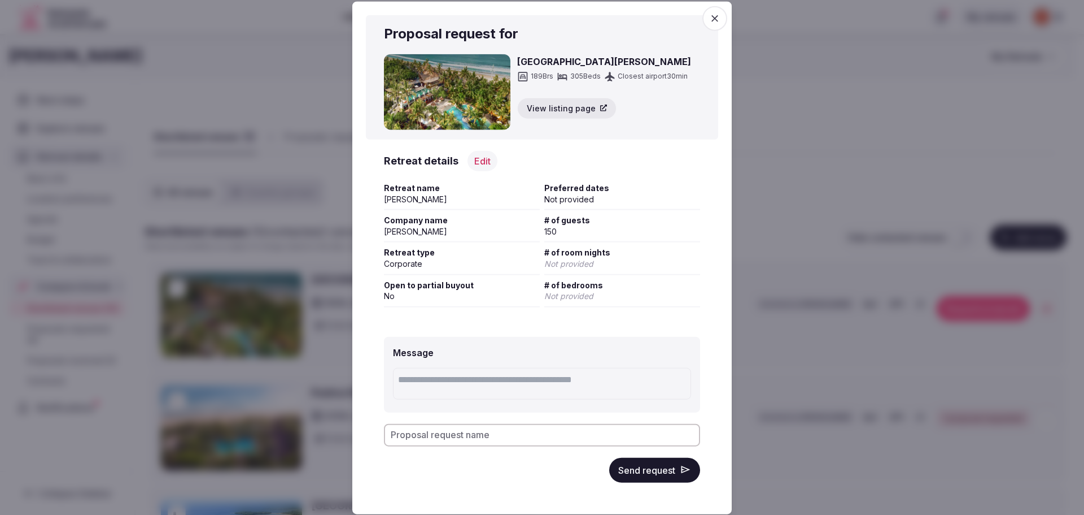  Describe the element at coordinates (653, 76) in the screenshot. I see `span: Closest airport 30 min` at that location.